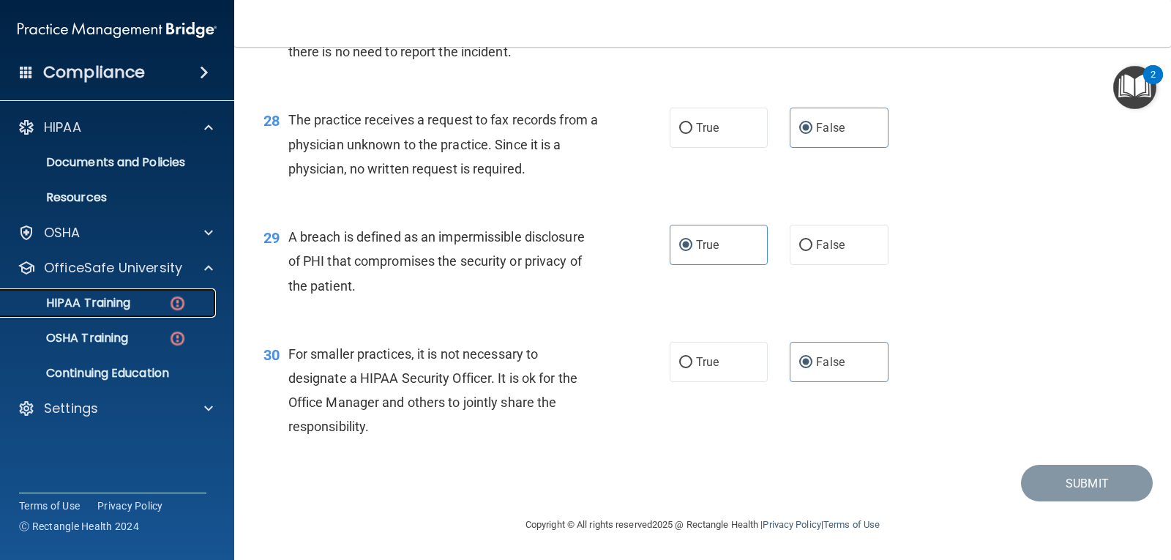 Image resolution: width=1171 pixels, height=560 pixels. I want to click on p: OSHA Training, so click(69, 338).